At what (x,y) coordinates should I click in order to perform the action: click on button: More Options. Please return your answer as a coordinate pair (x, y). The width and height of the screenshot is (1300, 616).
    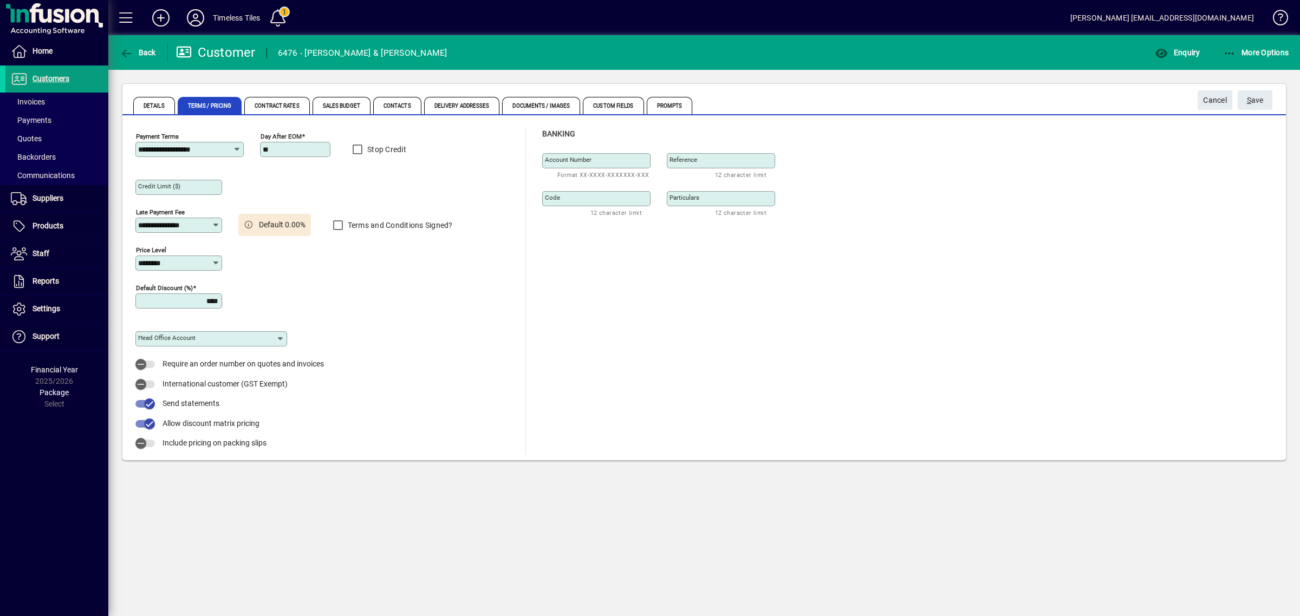
    Looking at the image, I should click on (1256, 53).